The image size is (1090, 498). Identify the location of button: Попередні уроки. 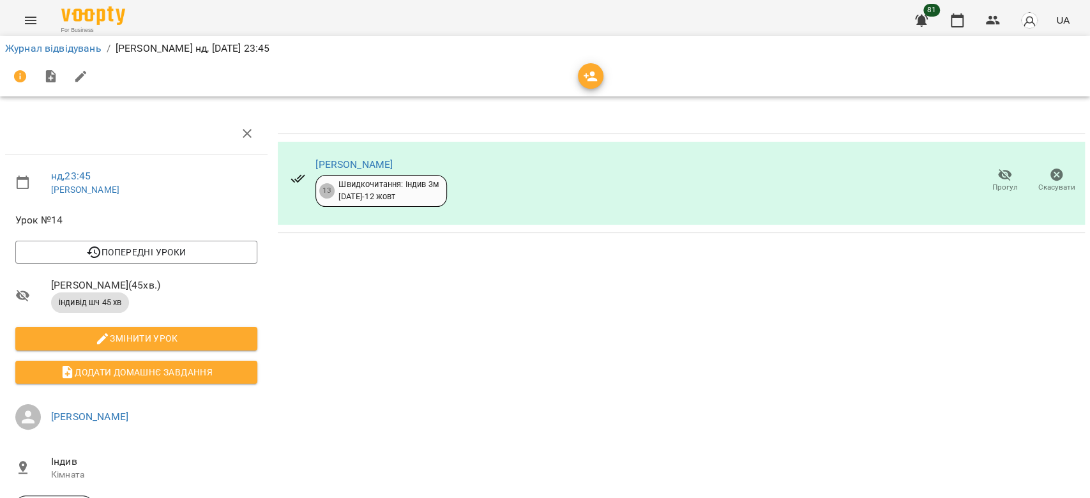
(136, 252).